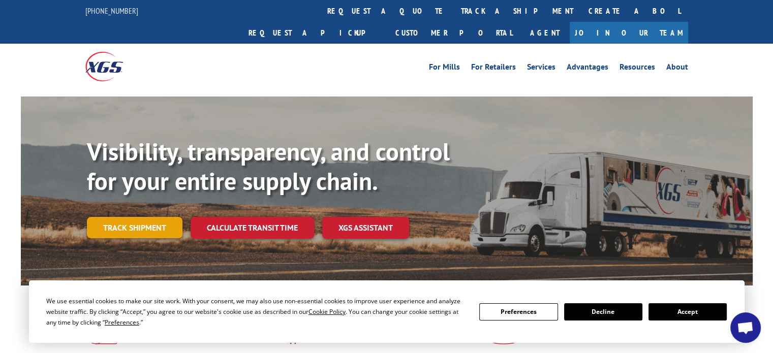 Image resolution: width=773 pixels, height=353 pixels. I want to click on span: Preferences, so click(122, 322).